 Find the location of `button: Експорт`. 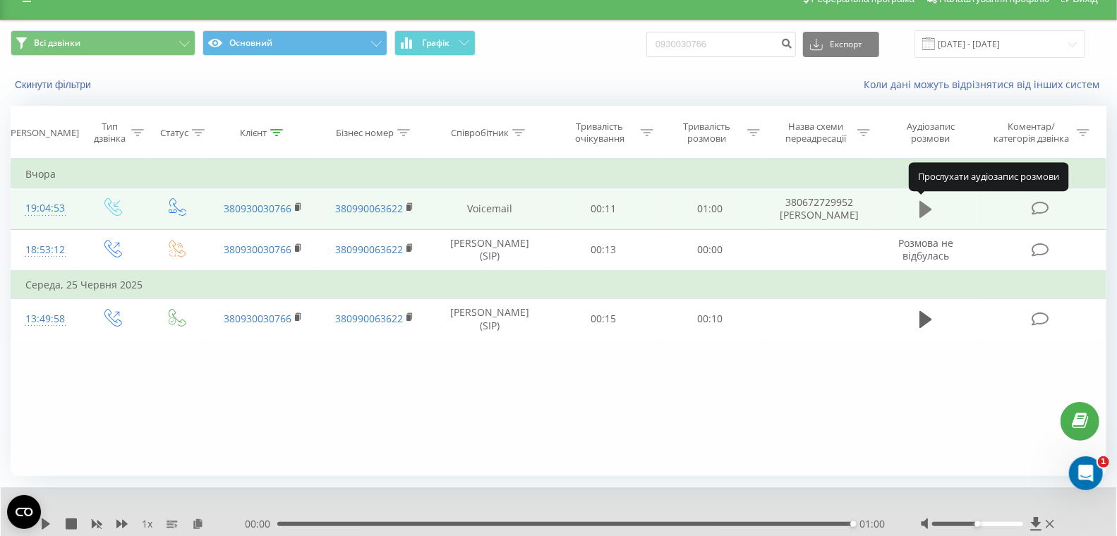

button: Експорт is located at coordinates (841, 44).